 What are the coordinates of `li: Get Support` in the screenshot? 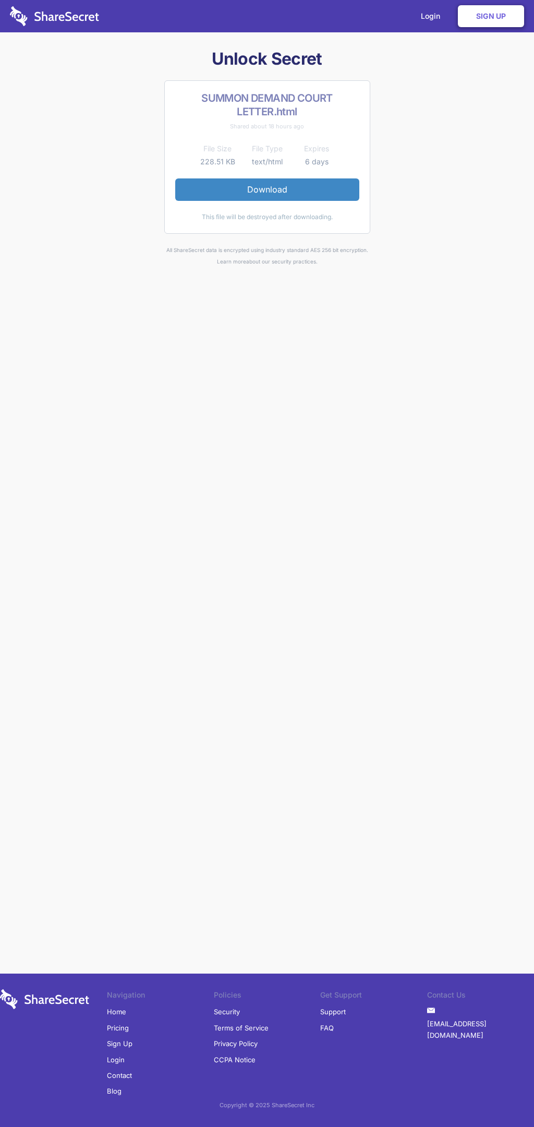 It's located at (373, 996).